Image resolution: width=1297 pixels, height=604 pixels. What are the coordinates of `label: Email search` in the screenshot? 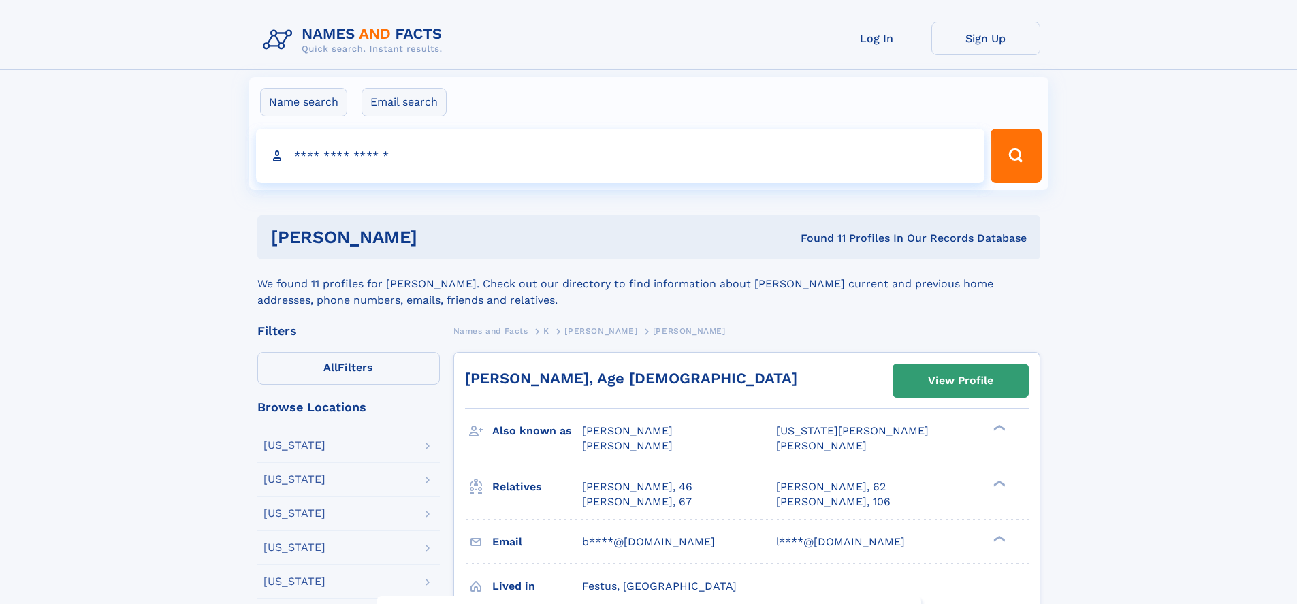 It's located at (404, 102).